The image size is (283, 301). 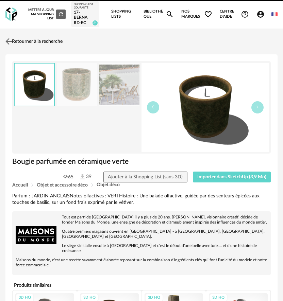 I want to click on button: Importer dans SketchUp (3,9 Mo), so click(x=232, y=177).